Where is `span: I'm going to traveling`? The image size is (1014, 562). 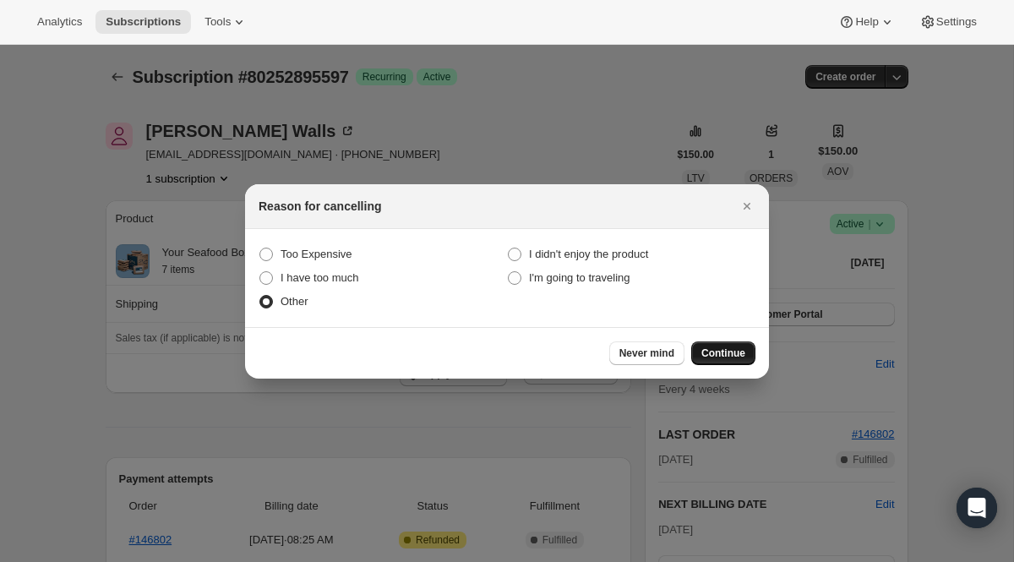 span: I'm going to traveling is located at coordinates (580, 277).